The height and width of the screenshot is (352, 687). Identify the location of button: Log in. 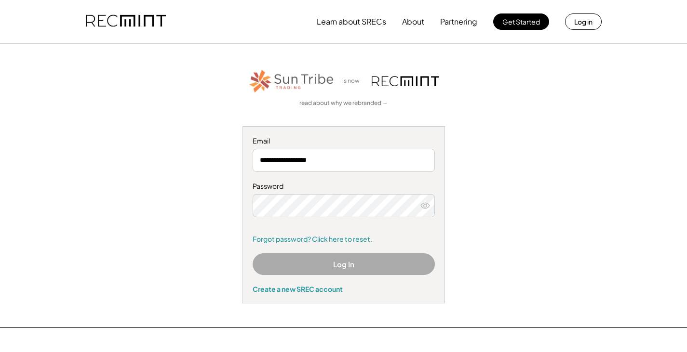
(583, 22).